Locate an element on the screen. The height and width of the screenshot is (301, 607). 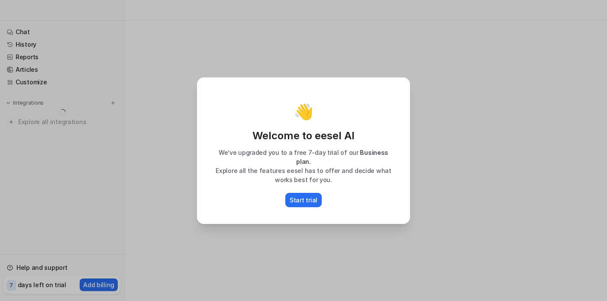
p: Start trial is located at coordinates (303, 200).